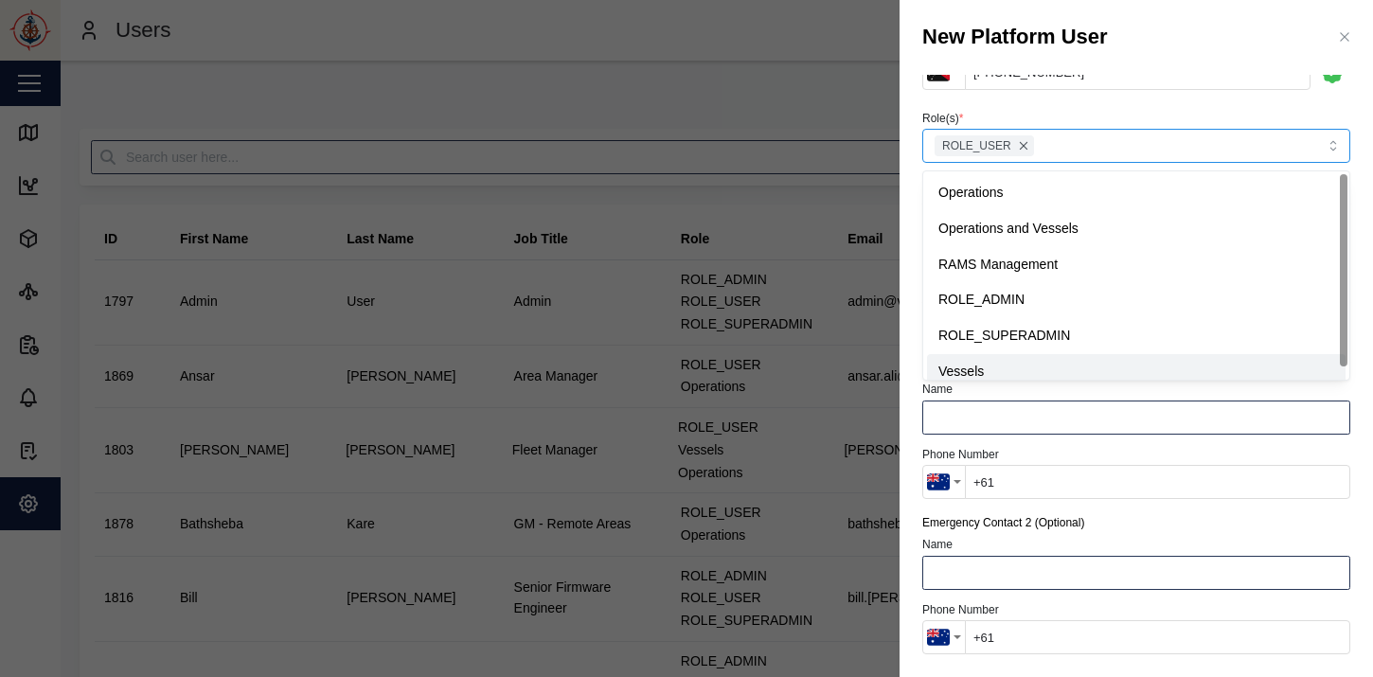 This screenshot has width=1373, height=677. I want to click on label: Role(s), so click(942, 118).